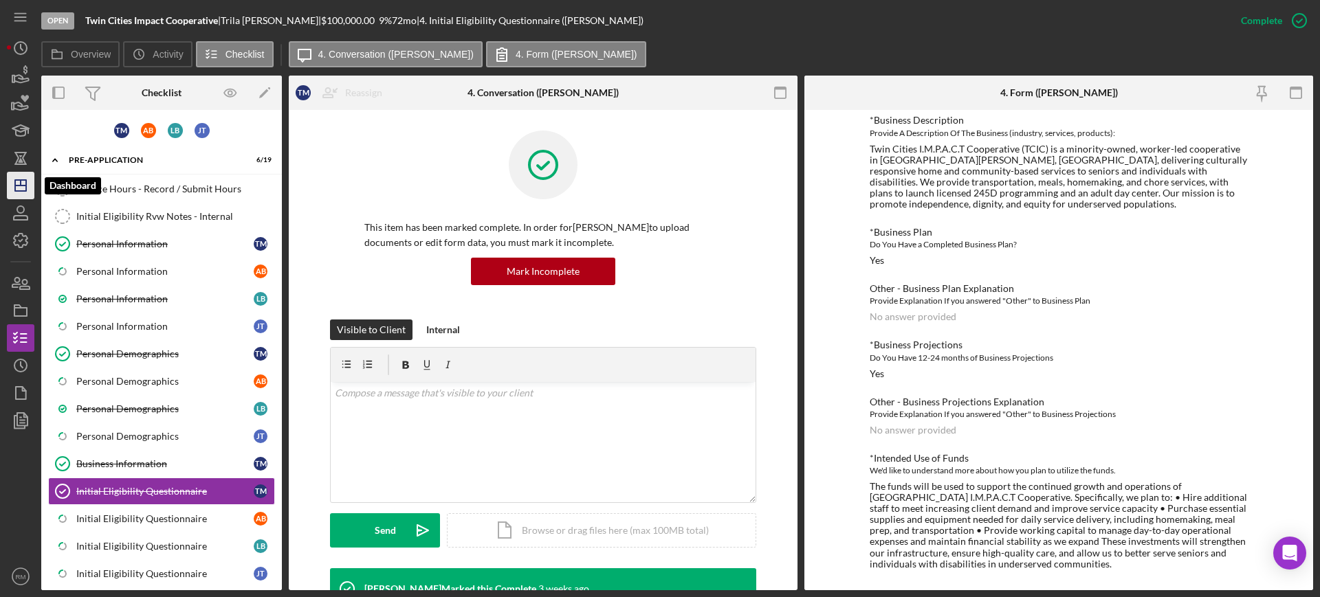 This screenshot has height=597, width=1320. I want to click on div: Service Hours - Record / Submit Hours, so click(175, 189).